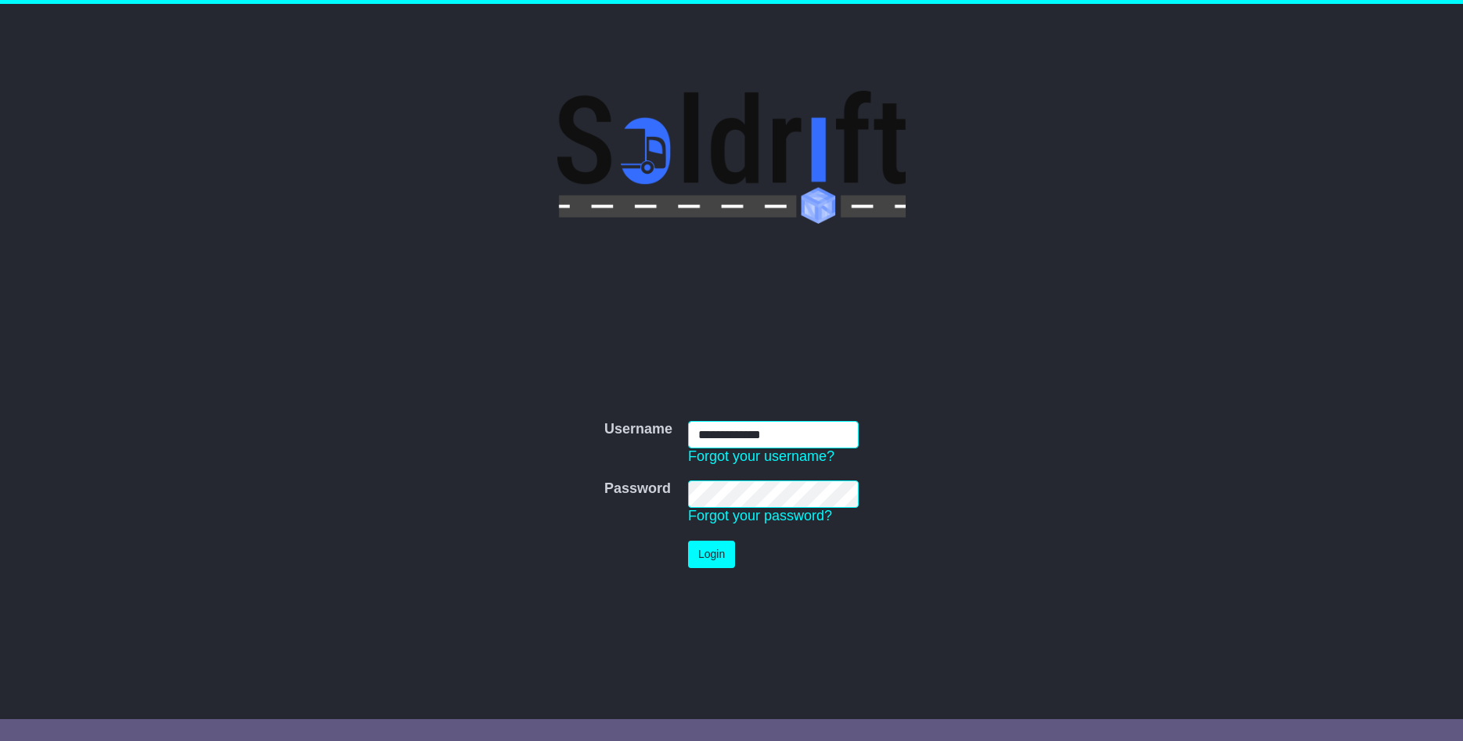 Image resolution: width=1463 pixels, height=741 pixels. Describe the element at coordinates (760, 516) in the screenshot. I see `a: Forgot your password?` at that location.